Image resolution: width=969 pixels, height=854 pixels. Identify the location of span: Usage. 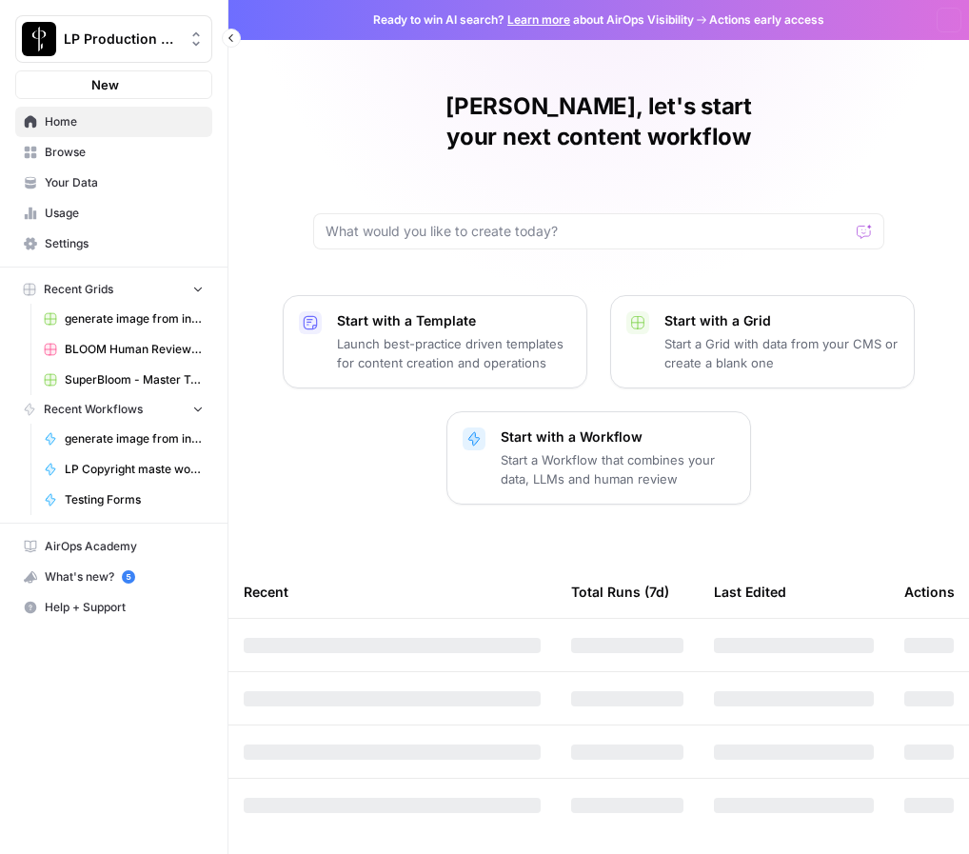
(124, 213).